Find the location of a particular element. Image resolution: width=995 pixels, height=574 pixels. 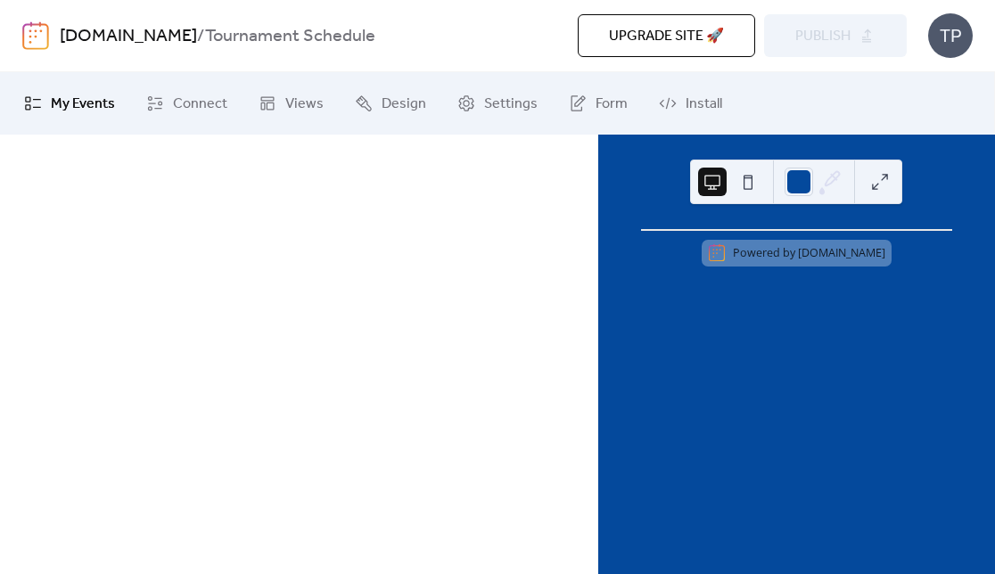

a: Install is located at coordinates (690, 103).